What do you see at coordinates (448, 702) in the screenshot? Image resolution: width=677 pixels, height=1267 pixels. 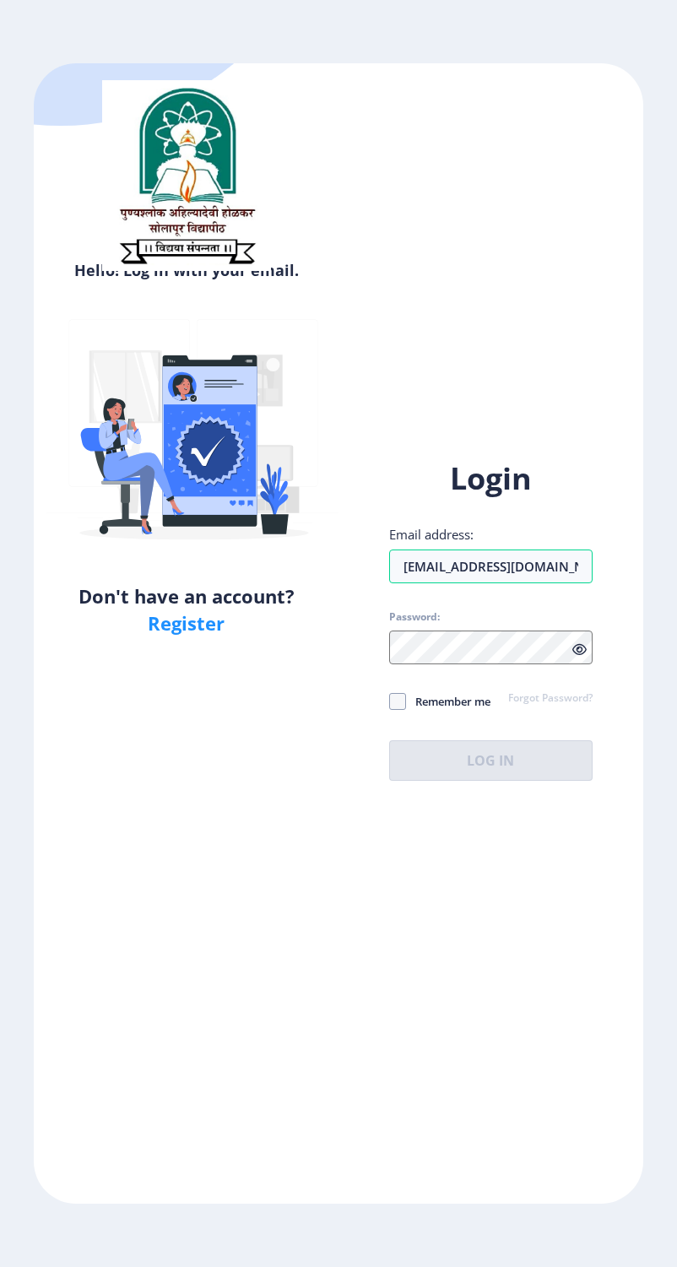 I see `span: Remember me` at bounding box center [448, 702].